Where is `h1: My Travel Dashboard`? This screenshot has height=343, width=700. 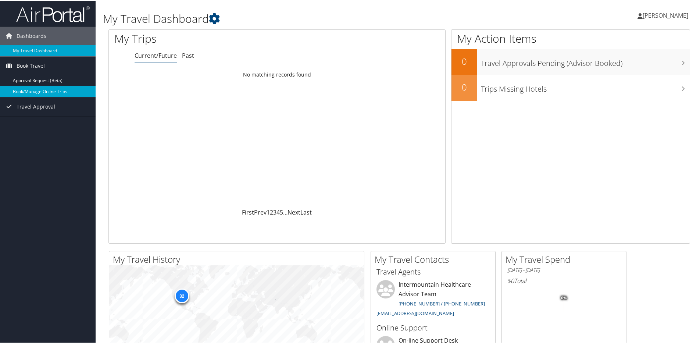
h1: My Travel Dashboard is located at coordinates (300, 18).